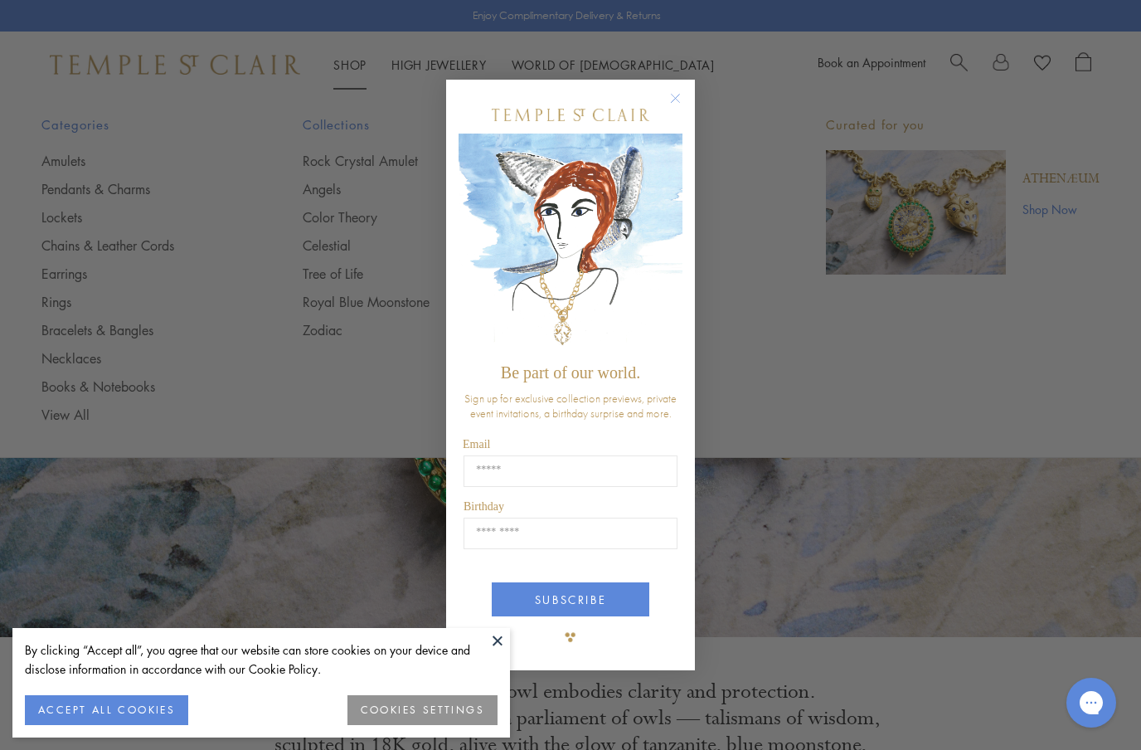 This screenshot has width=1141, height=750. Describe the element at coordinates (571, 244) in the screenshot. I see `img: c4a9eb12-d91a-4d4a-8ee0-386386f4f338.jpeg` at that location.